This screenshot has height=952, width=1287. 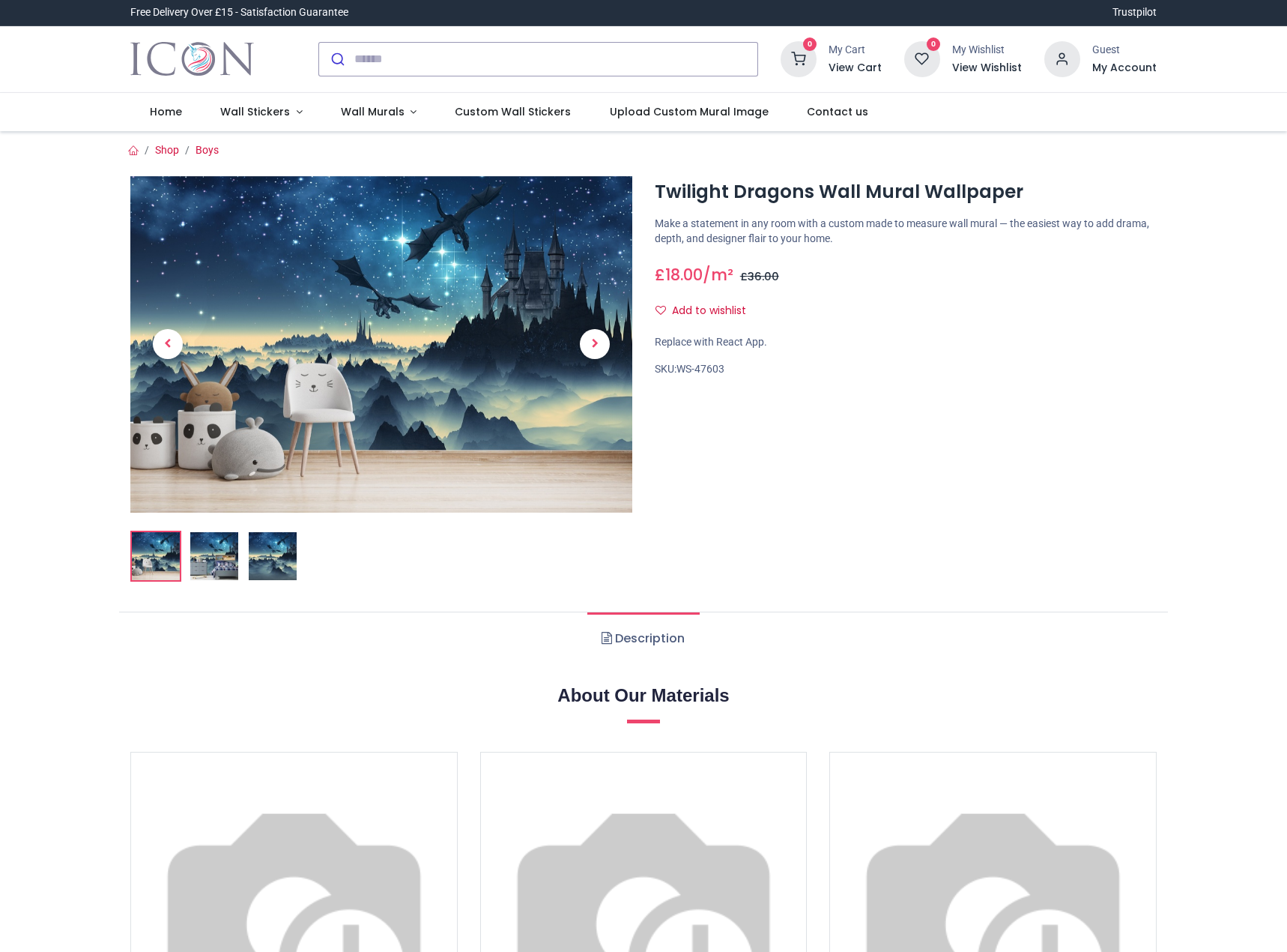 What do you see at coordinates (661, 310) in the screenshot?
I see `i: Add to wishlist` at bounding box center [661, 310].